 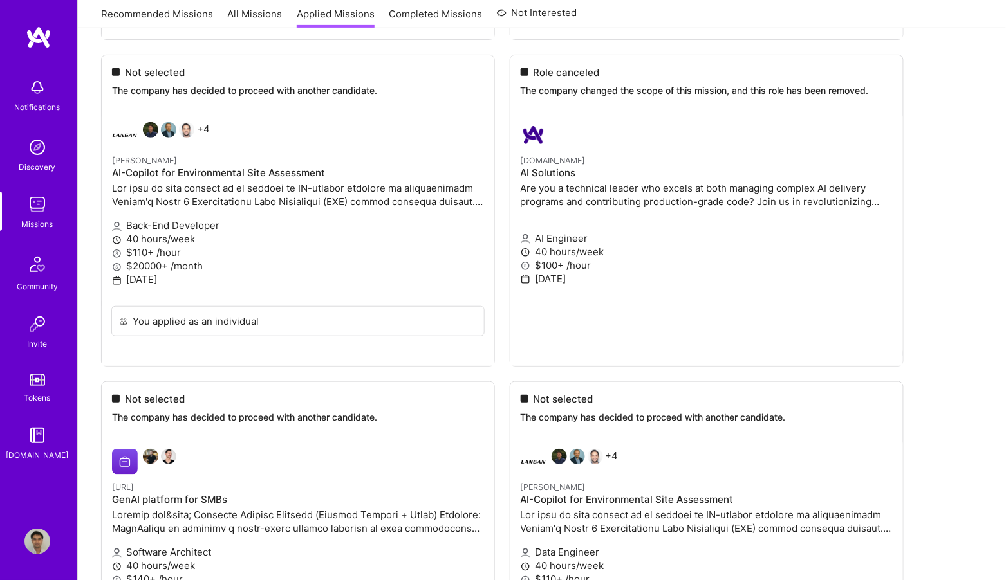 What do you see at coordinates (37, 107) in the screenshot?
I see `div: Notifications` at bounding box center [37, 107].